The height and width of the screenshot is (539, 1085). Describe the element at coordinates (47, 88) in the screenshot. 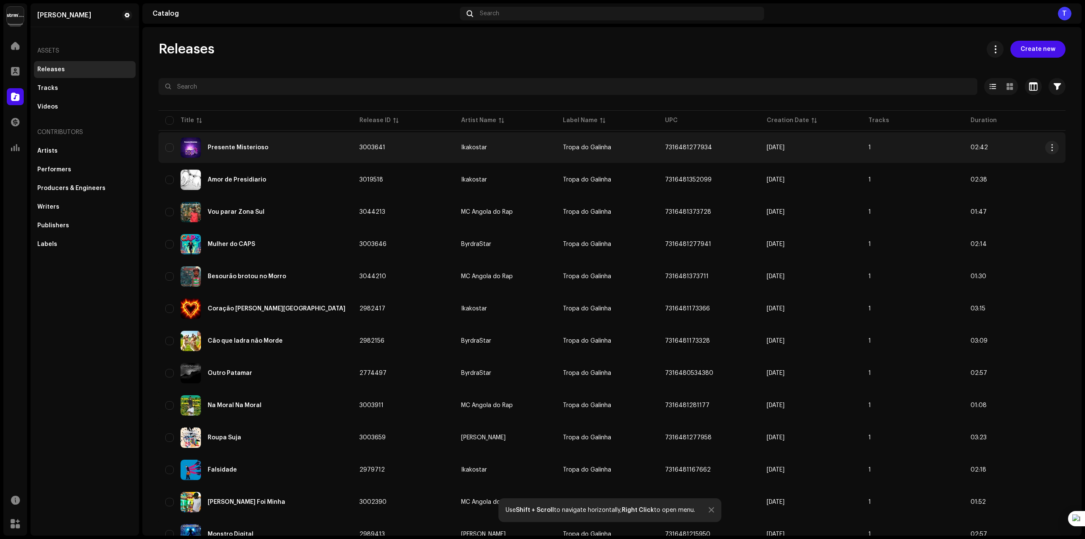

I see `div: Tracks` at that location.